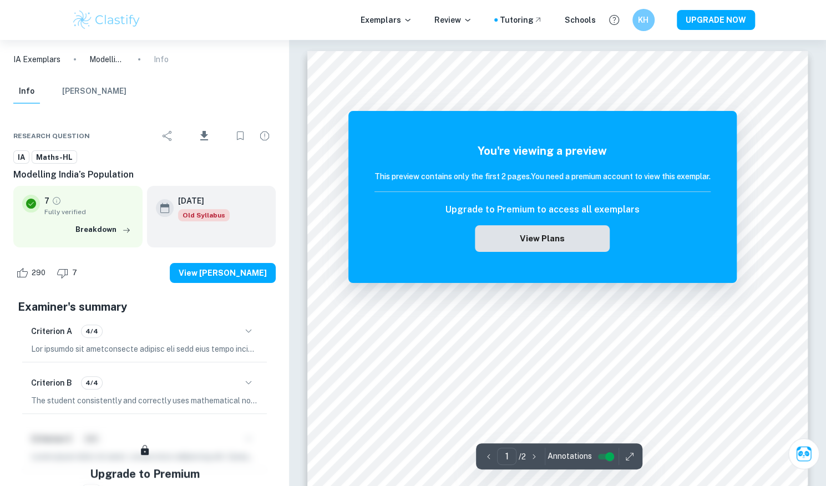 Image resolution: width=826 pixels, height=486 pixels. Describe the element at coordinates (54, 157) in the screenshot. I see `span: Maths-HL` at that location.